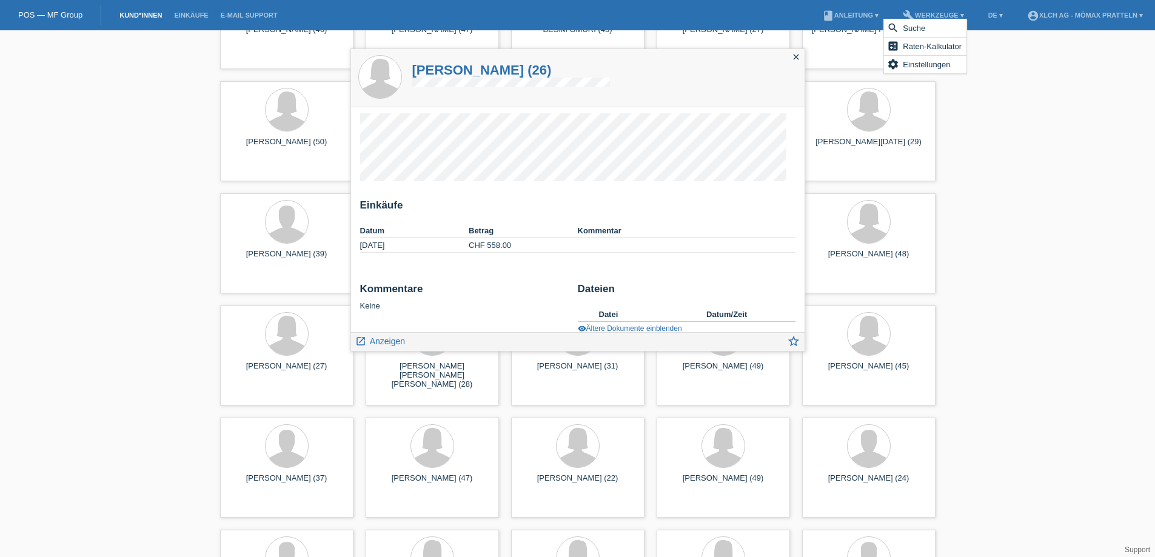  Describe the element at coordinates (141, 15) in the screenshot. I see `a: Kund*innen` at that location.